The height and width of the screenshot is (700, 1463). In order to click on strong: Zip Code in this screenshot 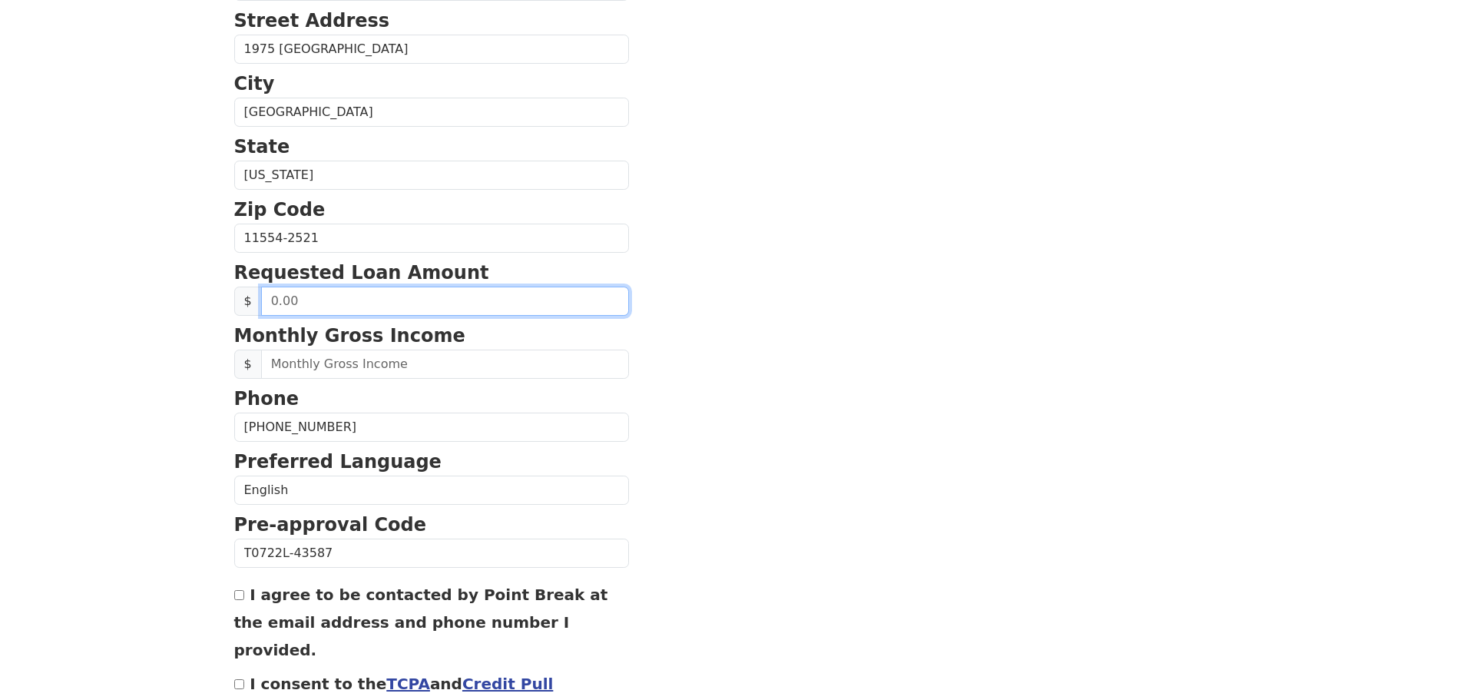, I will do `click(280, 210)`.